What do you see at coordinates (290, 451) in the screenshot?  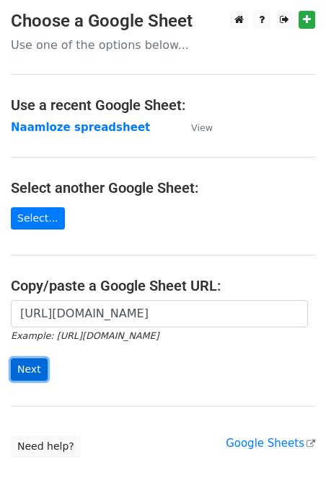 I see `div: Chatwidget` at bounding box center [290, 451].